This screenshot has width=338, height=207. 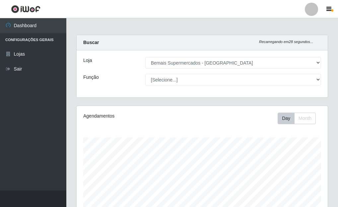 What do you see at coordinates (305, 118) in the screenshot?
I see `button: Month` at bounding box center [305, 118].